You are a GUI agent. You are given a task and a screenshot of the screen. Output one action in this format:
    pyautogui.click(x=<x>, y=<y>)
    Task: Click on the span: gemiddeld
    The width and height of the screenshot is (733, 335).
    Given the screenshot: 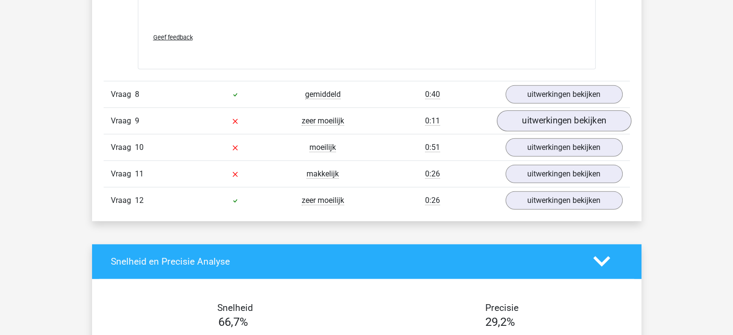 What is the action you would take?
    pyautogui.click(x=323, y=94)
    